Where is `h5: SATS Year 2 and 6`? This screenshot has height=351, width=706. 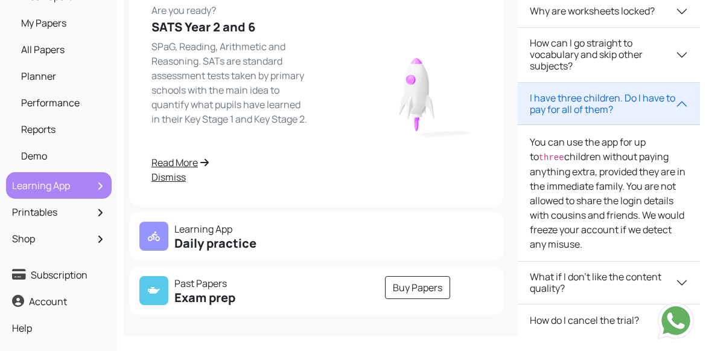 h5: SATS Year 2 and 6 is located at coordinates (230, 27).